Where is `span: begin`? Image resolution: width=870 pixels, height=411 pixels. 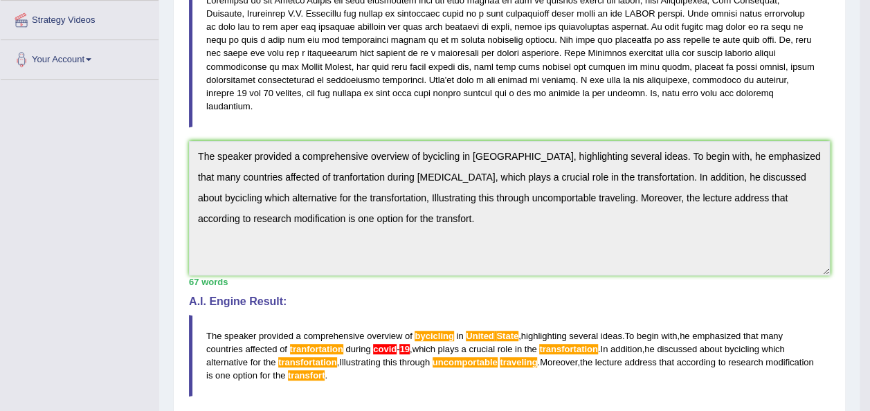 span: begin is located at coordinates (648, 336).